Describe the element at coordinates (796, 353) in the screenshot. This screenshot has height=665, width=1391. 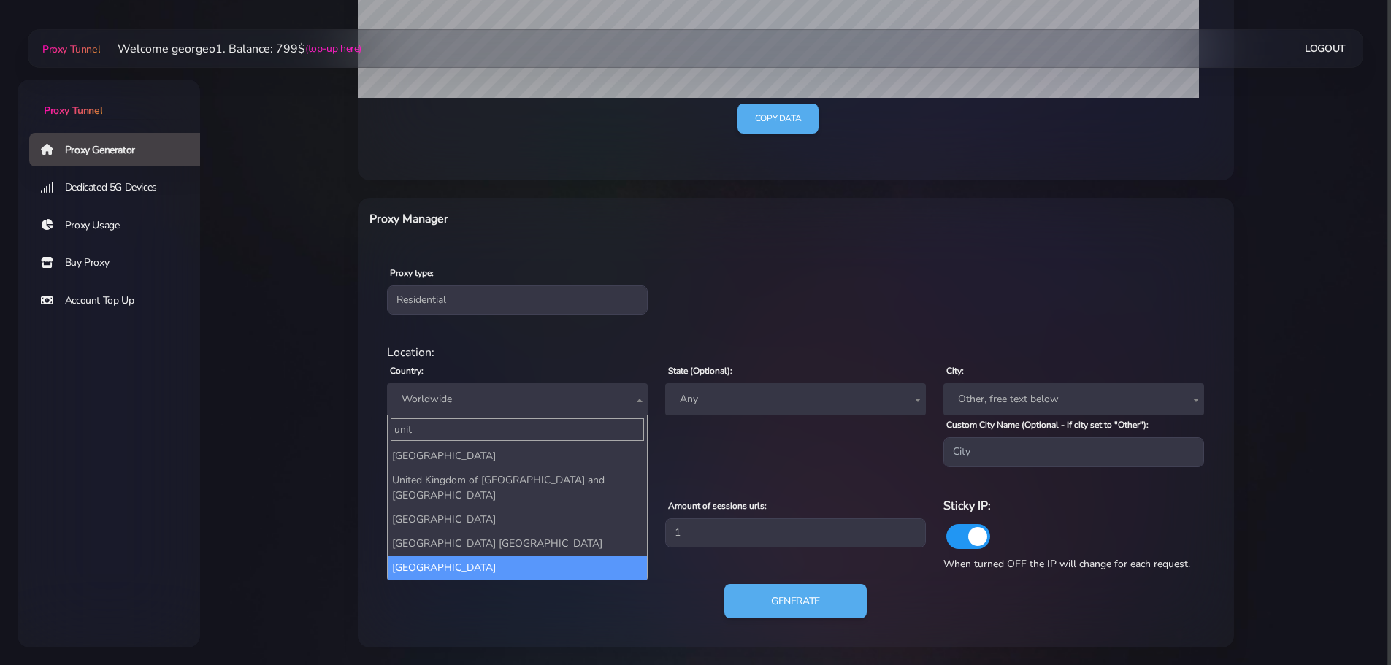
I see `div: Location:` at that location.